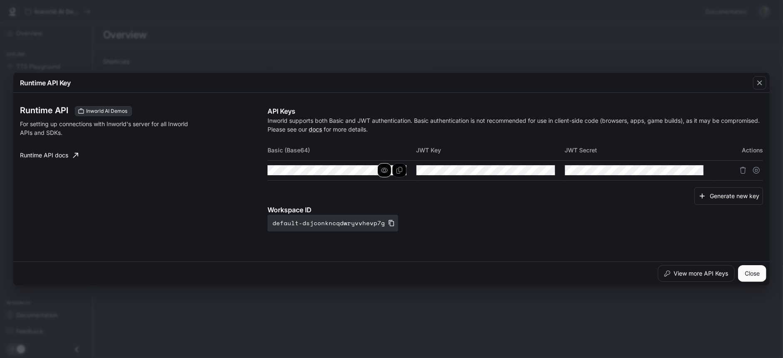  Describe the element at coordinates (752, 273) in the screenshot. I see `button: Close` at that location.